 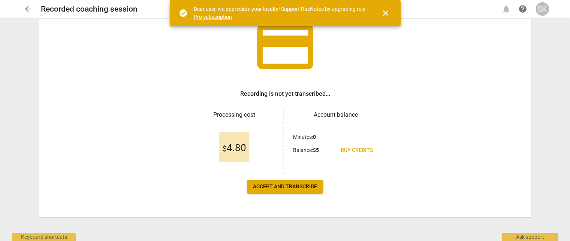 What do you see at coordinates (213, 17) in the screenshot?
I see `a: Pro subscription` at bounding box center [213, 17].